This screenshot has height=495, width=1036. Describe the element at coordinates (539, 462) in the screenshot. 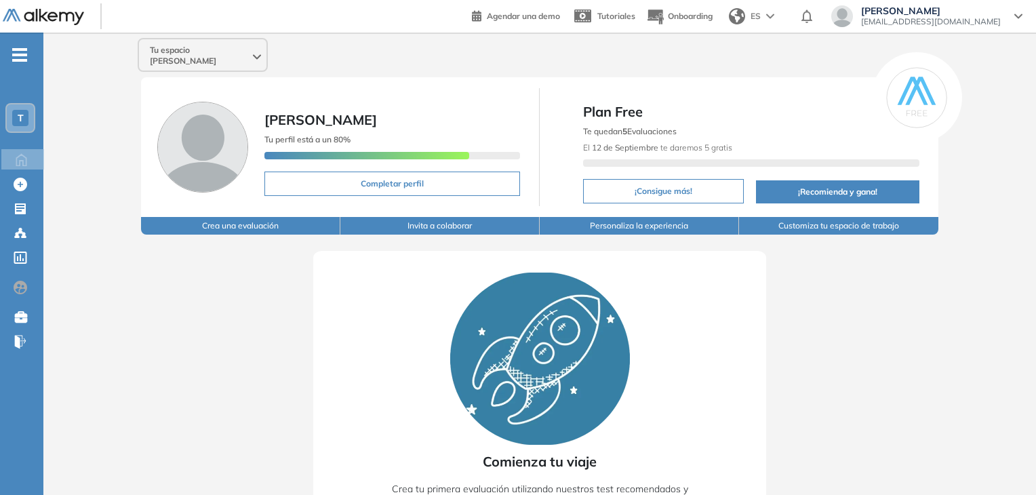

I see `span: Comienza tu viaje` at that location.